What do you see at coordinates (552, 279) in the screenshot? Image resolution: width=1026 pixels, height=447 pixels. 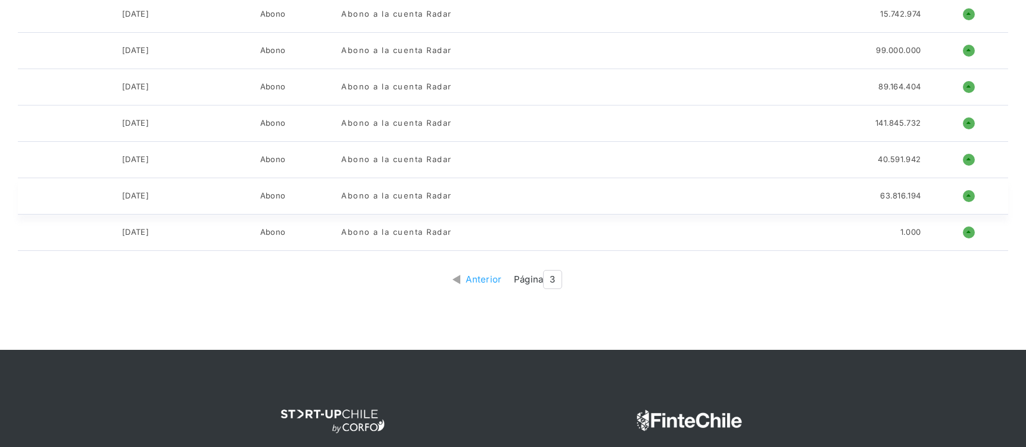 I see `span: 3` at bounding box center [552, 279].